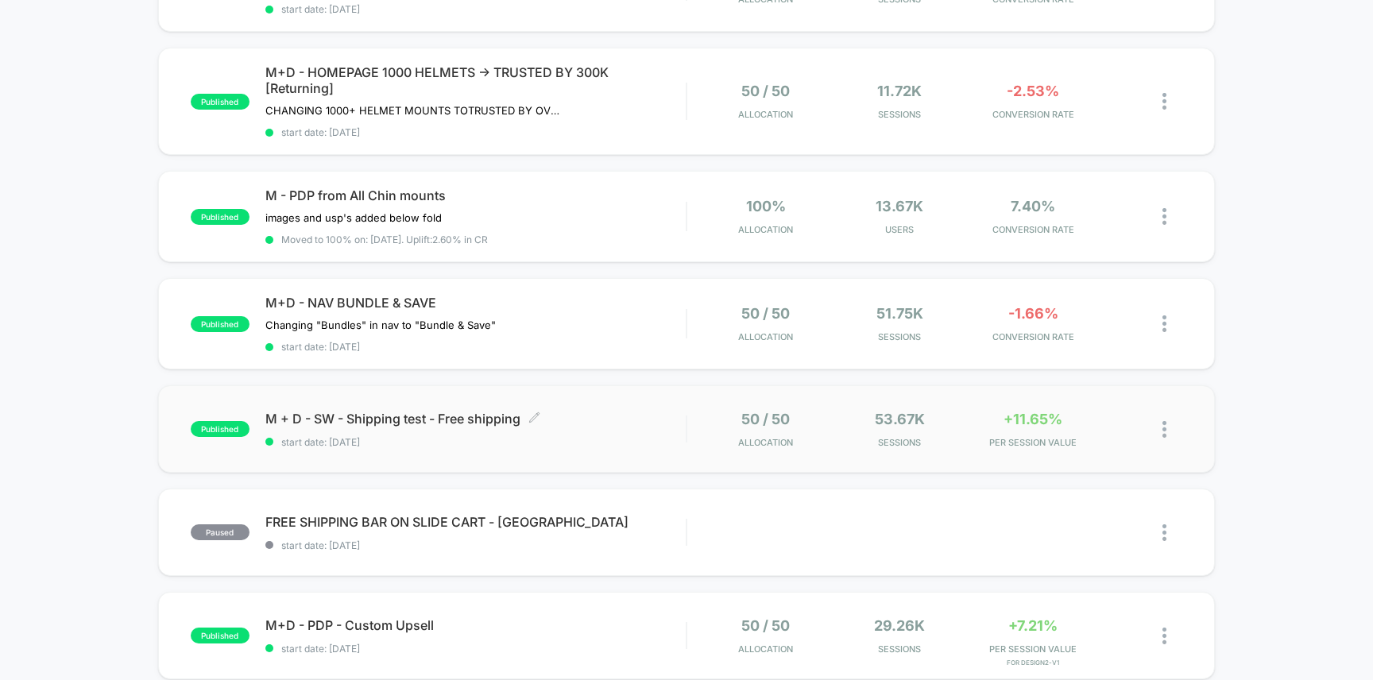 Image resolution: width=1373 pixels, height=680 pixels. Describe the element at coordinates (1033, 625) in the screenshot. I see `span: +7.21%` at that location.